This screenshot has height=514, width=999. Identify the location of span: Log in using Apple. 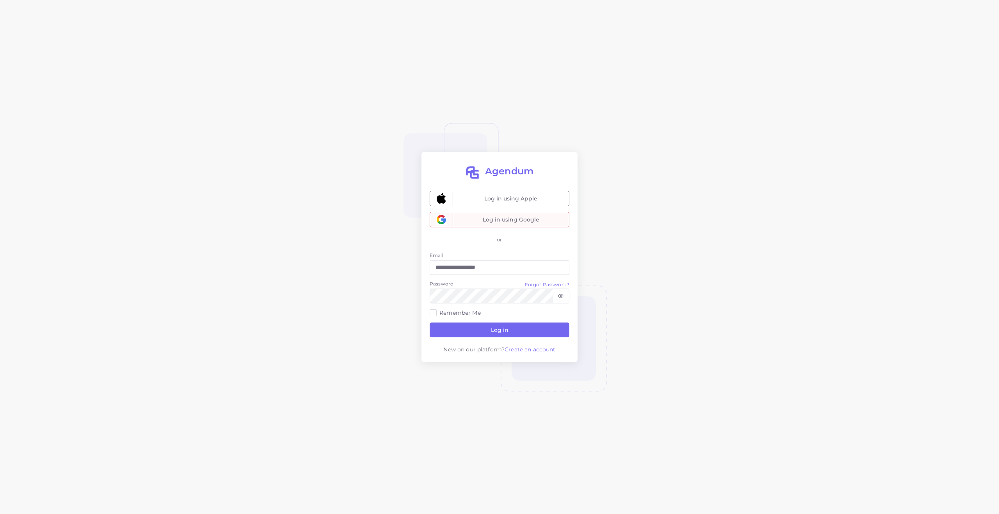
(511, 199).